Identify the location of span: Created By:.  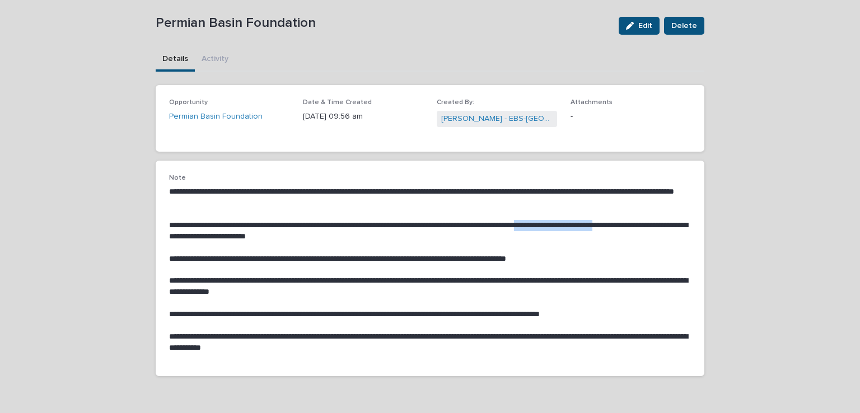
(455, 102).